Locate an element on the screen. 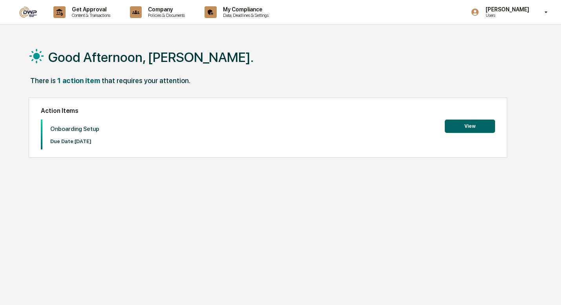  p: Data, Deadlines & Settings is located at coordinates (244, 15).